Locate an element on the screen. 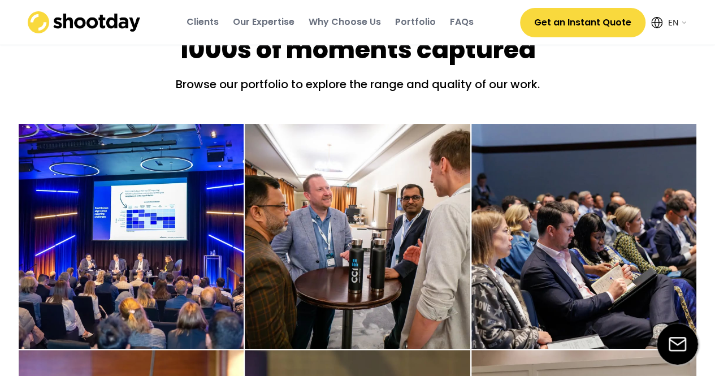 This screenshot has height=376, width=715. div: Portfolio is located at coordinates (415, 22).